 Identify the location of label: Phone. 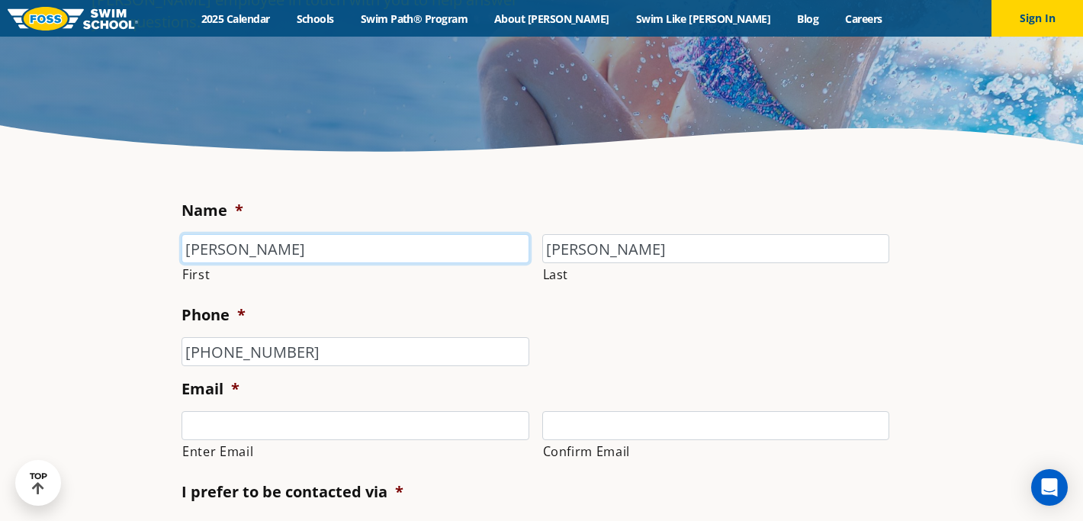
(213, 315).